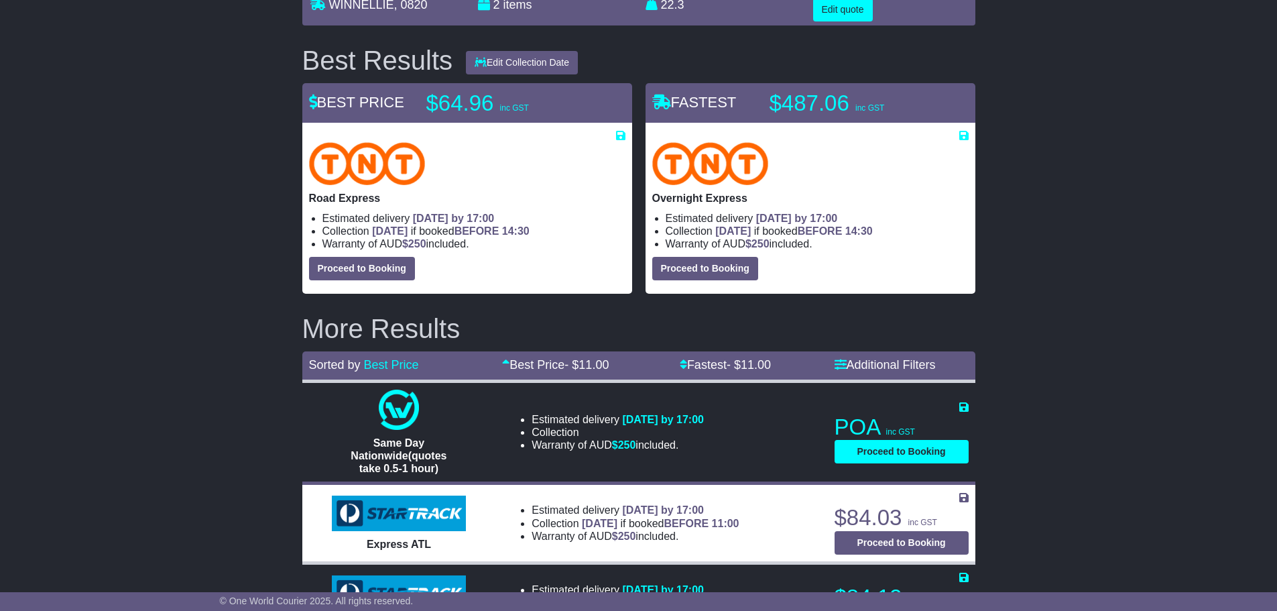 The width and height of the screenshot is (1277, 611). Describe the element at coordinates (902, 518) in the screenshot. I see `p: $84.03` at that location.